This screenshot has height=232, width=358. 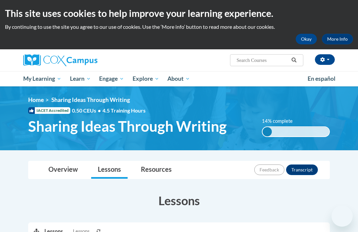 I want to click on span: My Learning, so click(x=42, y=79).